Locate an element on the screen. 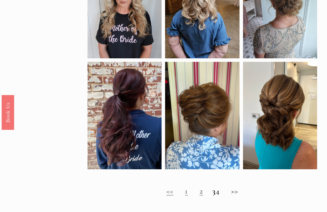  a: 2 is located at coordinates (201, 191).